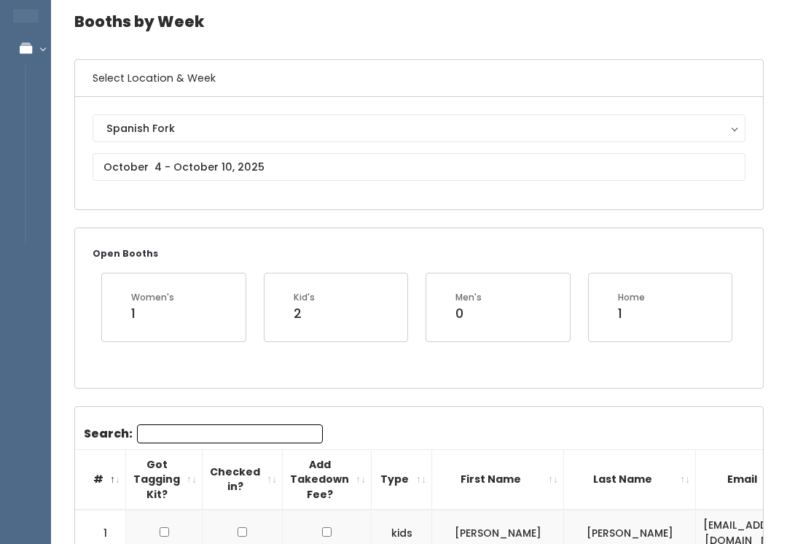 The image size is (787, 544). I want to click on div: 0, so click(469, 313).